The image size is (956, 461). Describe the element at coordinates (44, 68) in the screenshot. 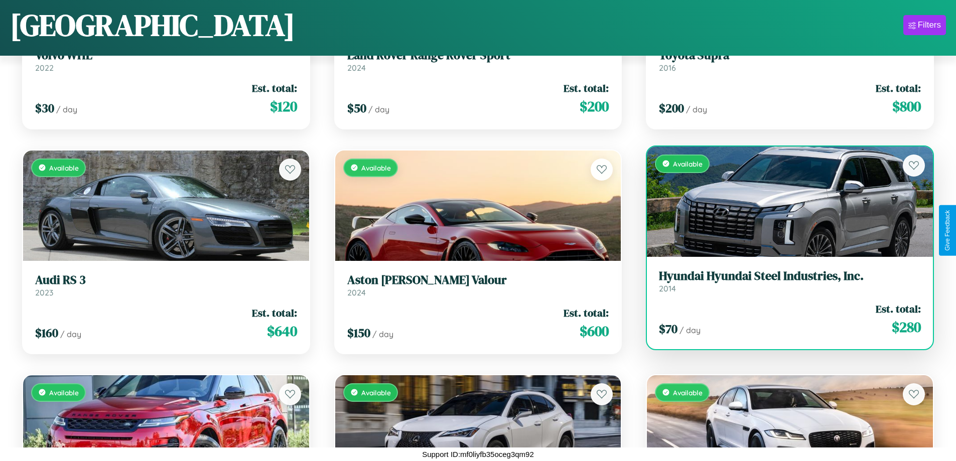

I see `span: 2022` at that location.